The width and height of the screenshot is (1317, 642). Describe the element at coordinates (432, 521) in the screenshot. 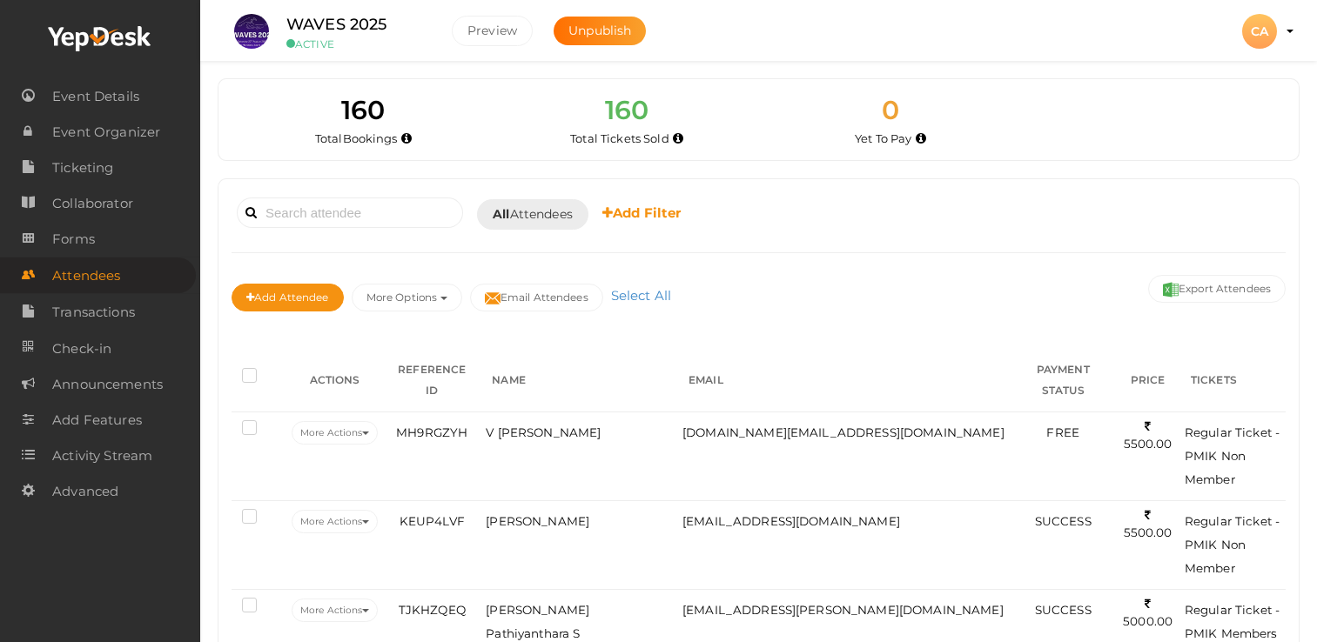

I see `span: KEUP4LVF` at that location.